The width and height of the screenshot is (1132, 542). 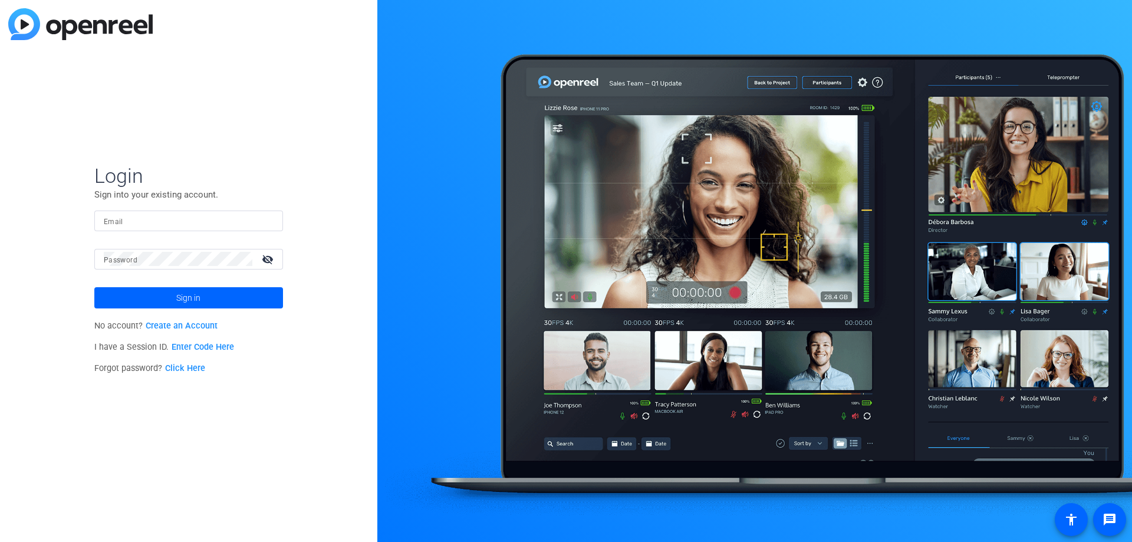 What do you see at coordinates (120, 260) in the screenshot?
I see `mat-label: Password` at bounding box center [120, 260].